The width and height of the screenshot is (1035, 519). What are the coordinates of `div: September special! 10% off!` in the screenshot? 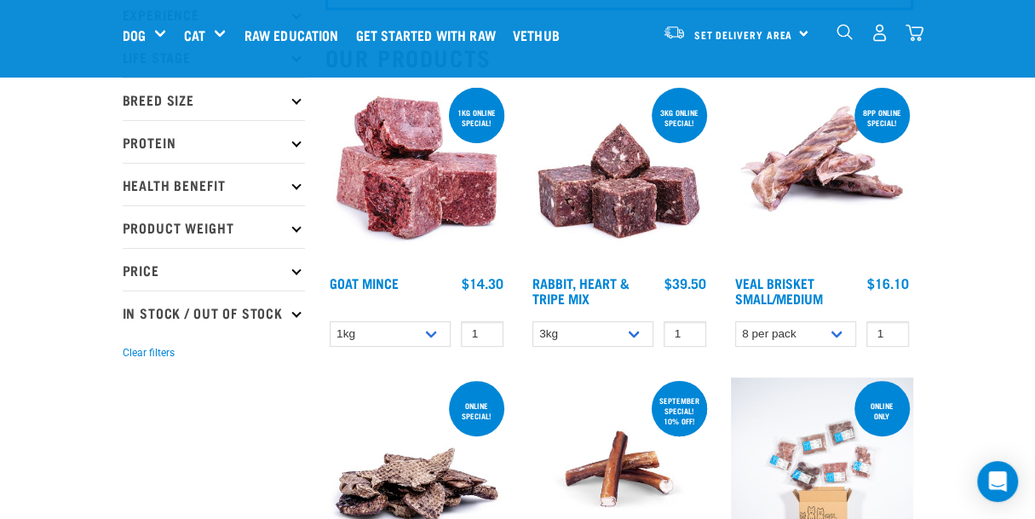 It's located at (679, 411).